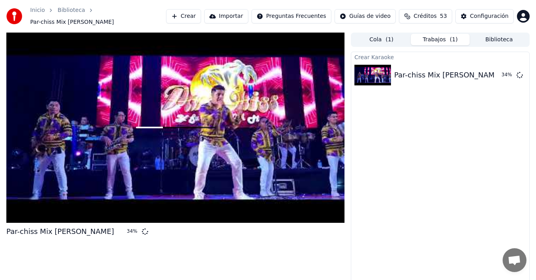  What do you see at coordinates (515, 260) in the screenshot?
I see `div: Chat abierto` at bounding box center [515, 260].